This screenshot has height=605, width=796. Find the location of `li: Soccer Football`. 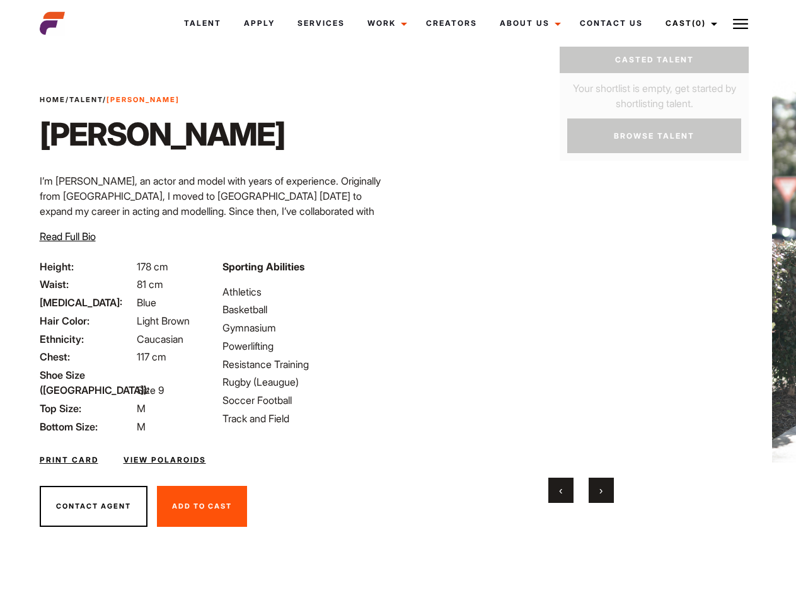

li: Soccer Football is located at coordinates (306, 400).